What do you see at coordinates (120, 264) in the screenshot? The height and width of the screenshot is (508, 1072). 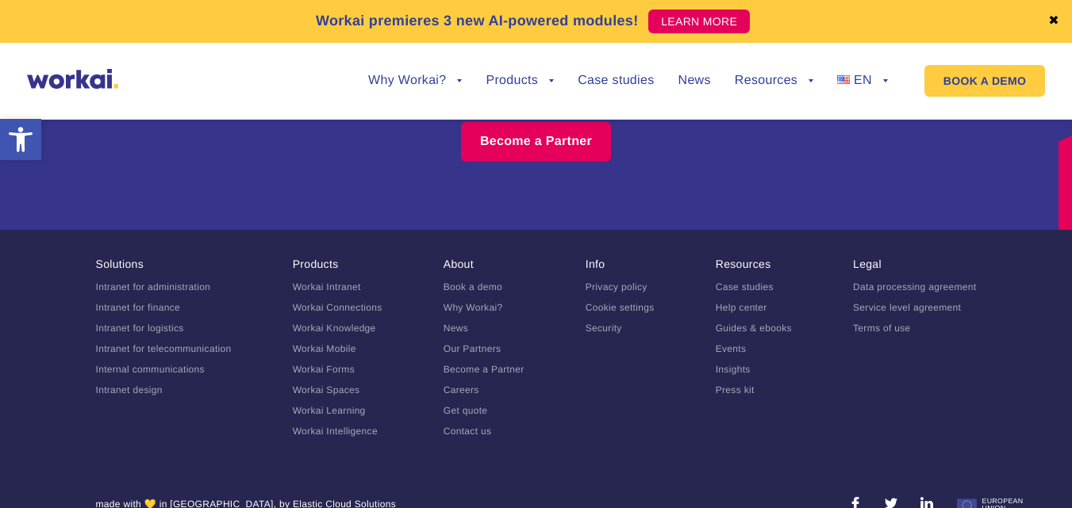 I see `a: Solutions` at bounding box center [120, 264].